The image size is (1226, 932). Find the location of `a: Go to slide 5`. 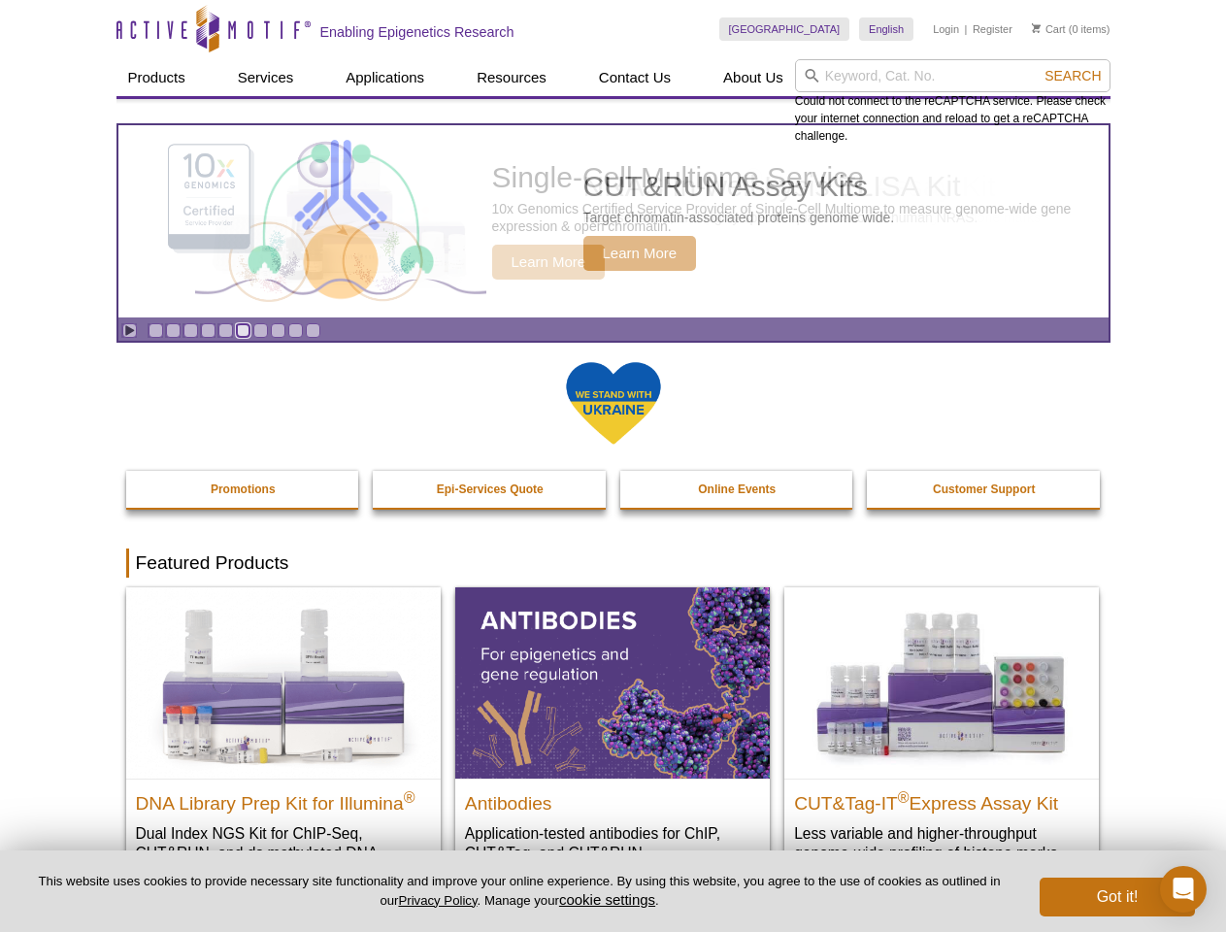

a: Go to slide 5 is located at coordinates (225, 330).